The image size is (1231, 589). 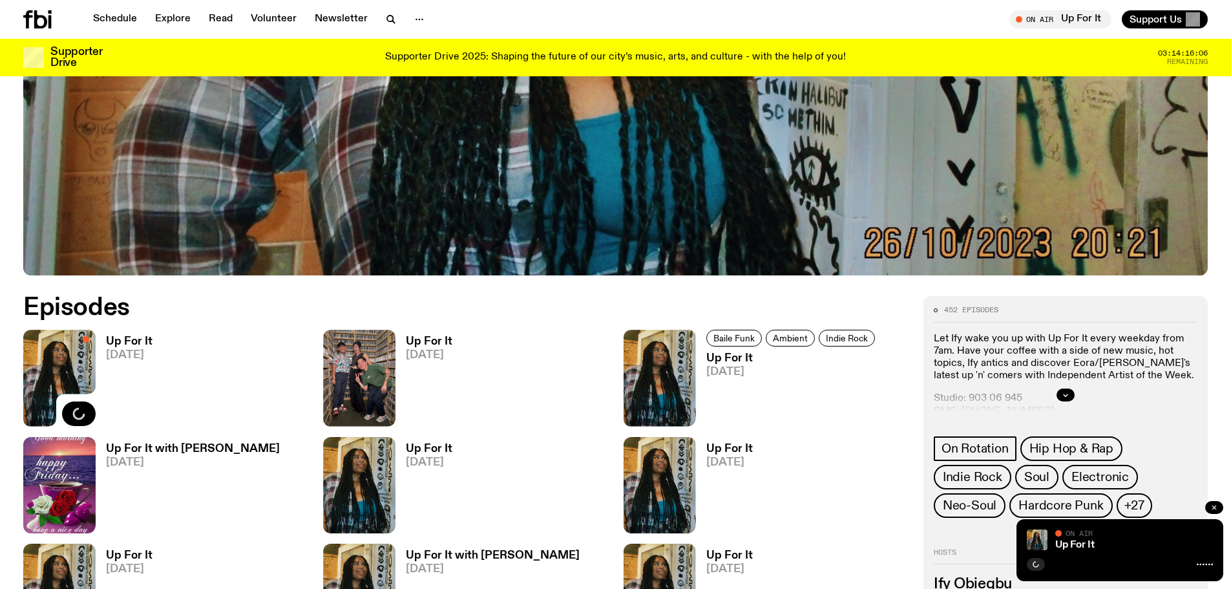 What do you see at coordinates (969, 505) in the screenshot?
I see `span: Neo-Soul` at bounding box center [969, 505].